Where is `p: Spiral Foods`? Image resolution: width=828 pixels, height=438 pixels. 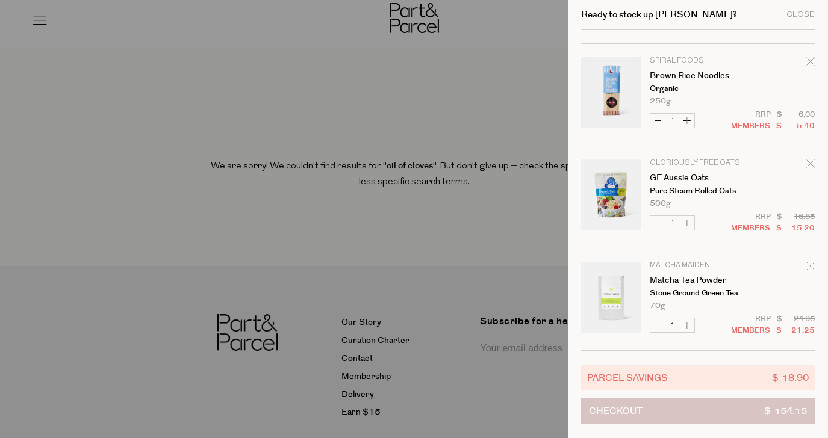
p: Spiral Foods is located at coordinates (696, 61).